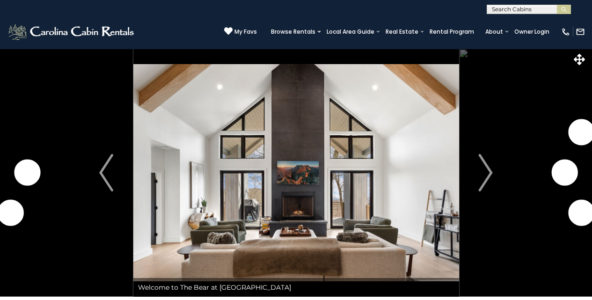 The image size is (592, 300). What do you see at coordinates (351, 32) in the screenshot?
I see `a: Local Area Guide` at bounding box center [351, 32].